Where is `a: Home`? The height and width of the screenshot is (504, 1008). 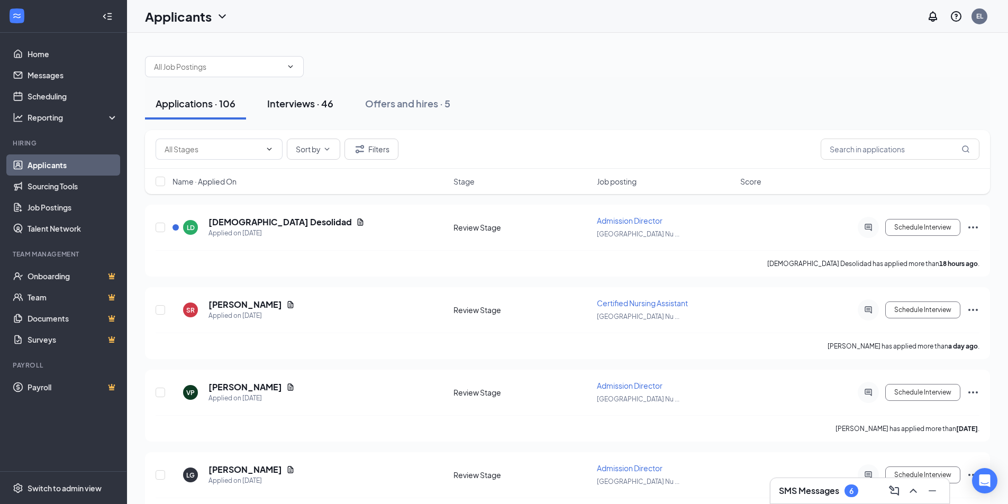
a: Home is located at coordinates (72, 54).